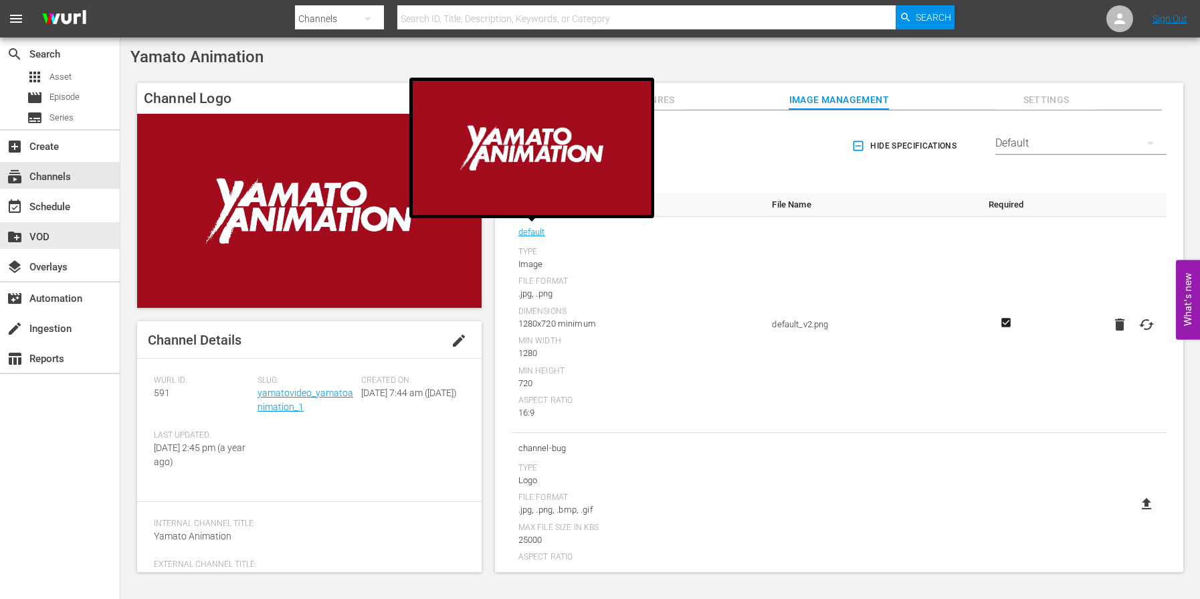  What do you see at coordinates (639, 324) in the screenshot?
I see `div: 1280x720 minimum` at bounding box center [639, 324].